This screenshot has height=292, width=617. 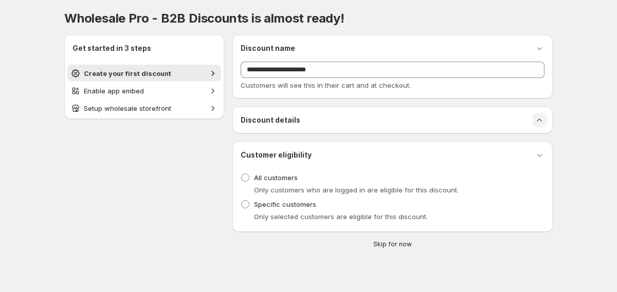 I want to click on span: Enable app embed, so click(x=114, y=91).